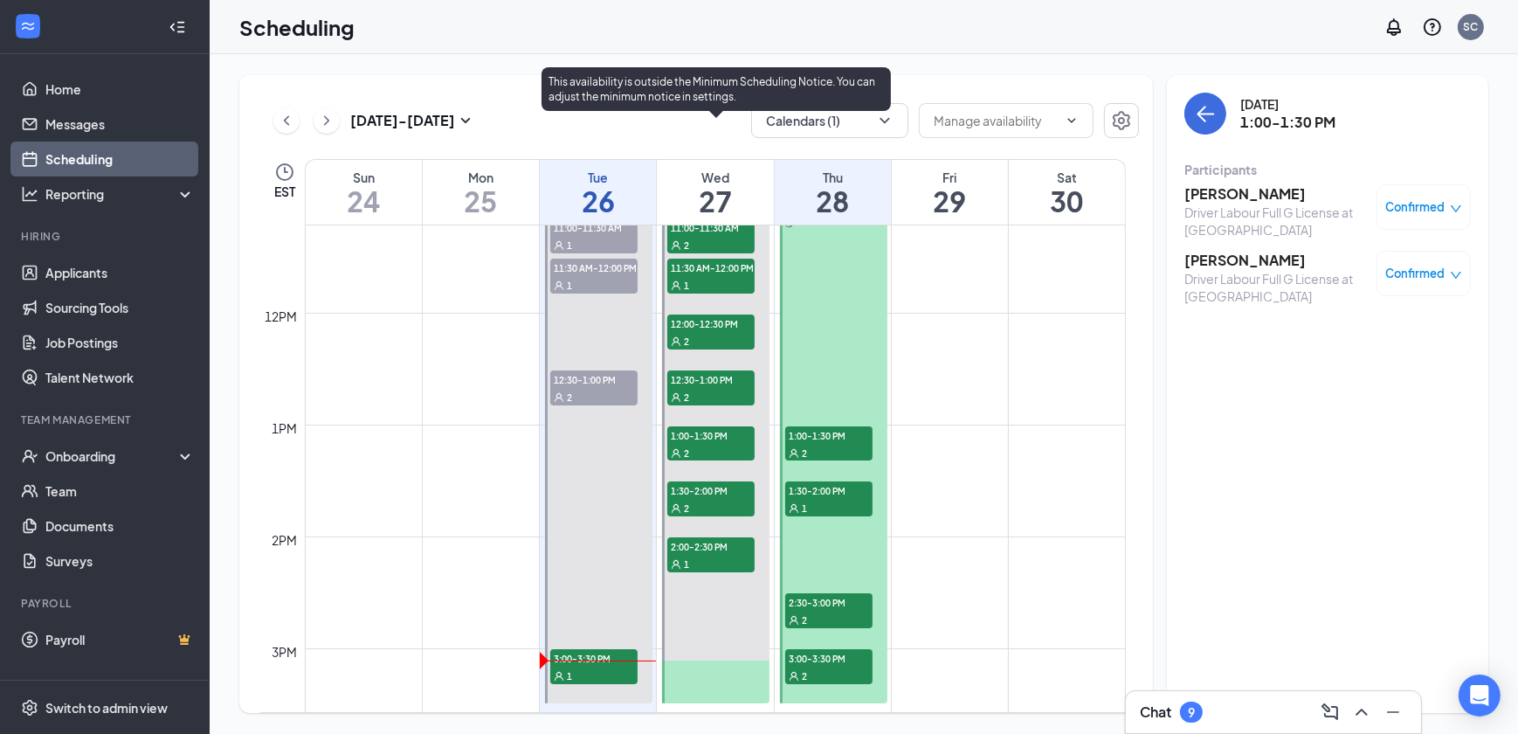  I want to click on span: 1:30-2:00 PM, so click(711, 490).